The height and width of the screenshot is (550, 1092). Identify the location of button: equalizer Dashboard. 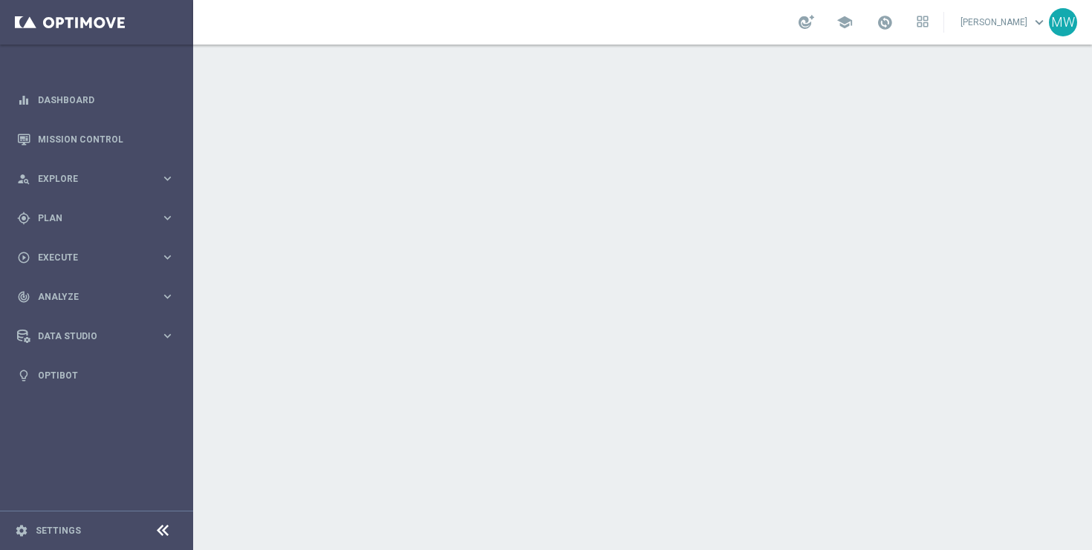
(96, 100).